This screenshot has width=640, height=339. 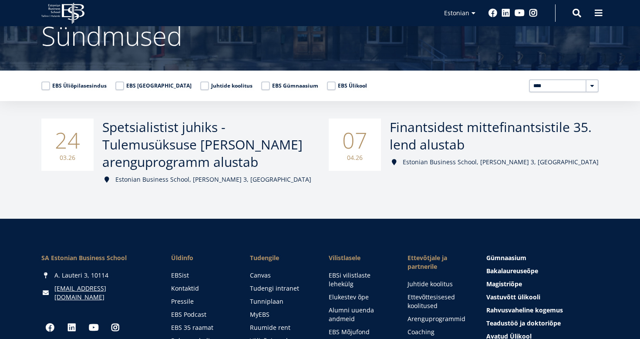 What do you see at coordinates (320, 36) in the screenshot?
I see `h1: Sündmused` at bounding box center [320, 36].